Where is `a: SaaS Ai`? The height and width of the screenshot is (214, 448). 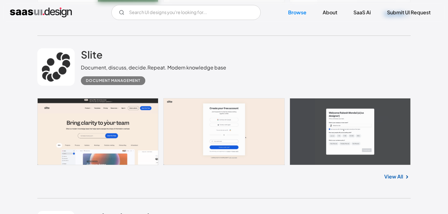 a: SaaS Ai is located at coordinates (362, 12).